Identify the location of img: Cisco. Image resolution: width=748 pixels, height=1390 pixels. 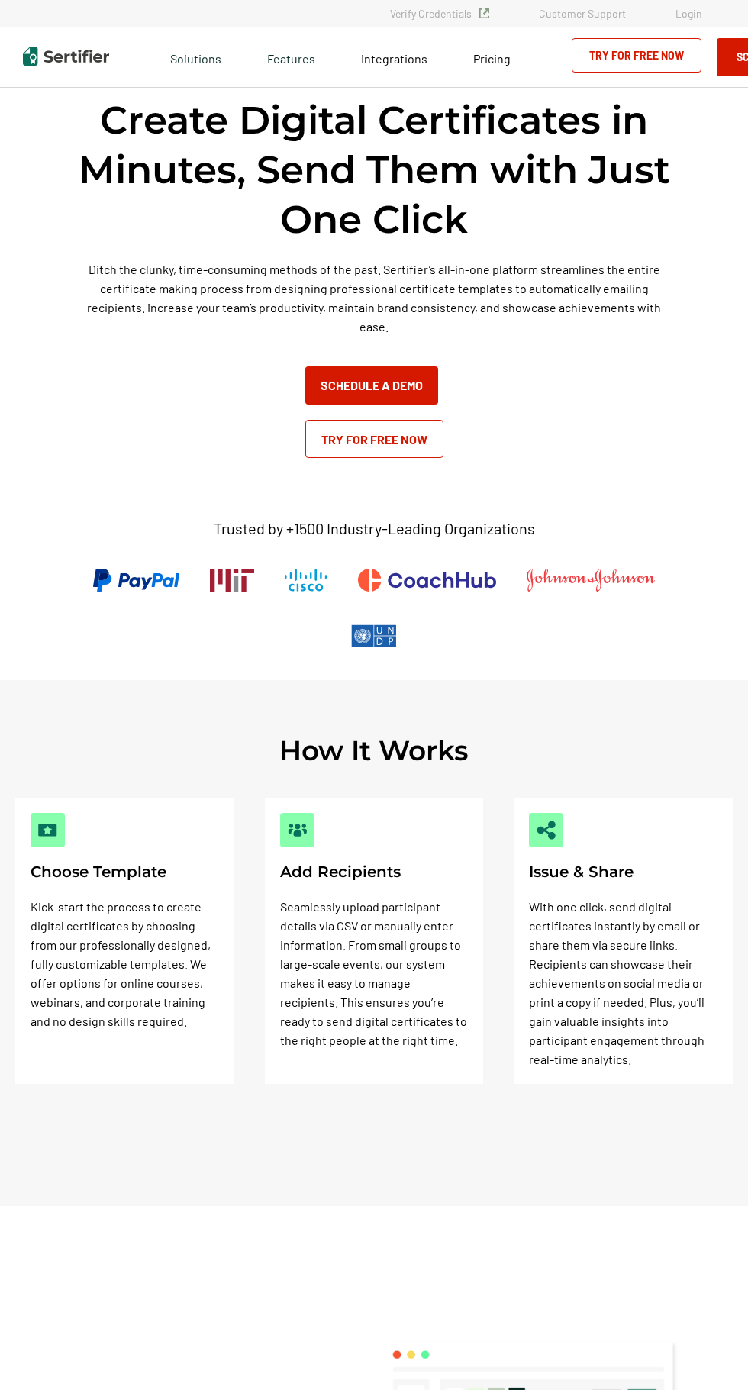
(306, 580).